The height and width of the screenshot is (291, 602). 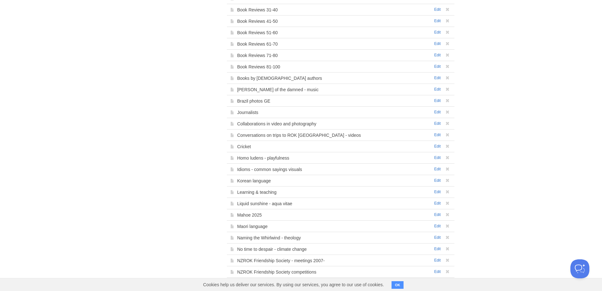 I want to click on a: Korean language, so click(x=254, y=181).